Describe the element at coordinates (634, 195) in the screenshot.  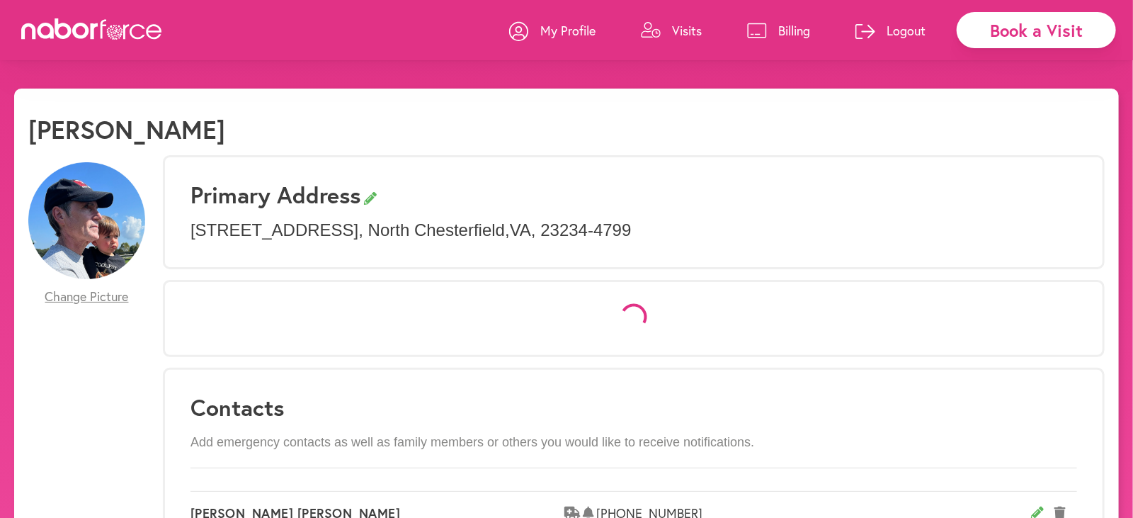
I see `h3: Primary Address` at that location.